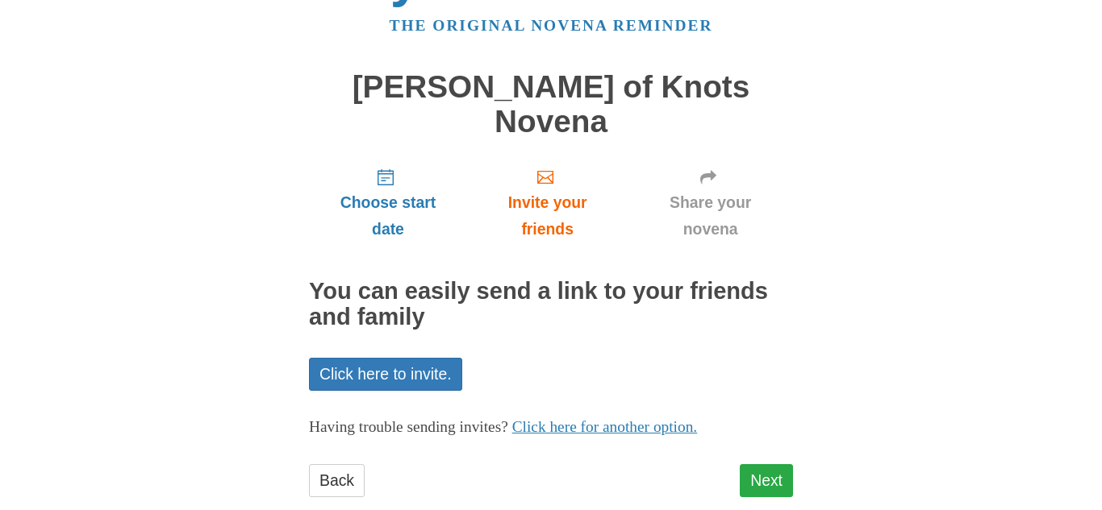 The width and height of the screenshot is (1102, 510). I want to click on a: Click here for another option., so click(605, 427).